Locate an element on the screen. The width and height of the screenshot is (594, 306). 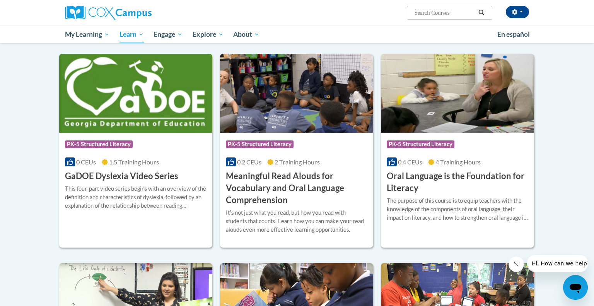
a: Course LogoPK-5 Structured Literacy0.4 CEUs4 Training Hours Oral Language is the Foundation for L... is located at coordinates (458, 150).